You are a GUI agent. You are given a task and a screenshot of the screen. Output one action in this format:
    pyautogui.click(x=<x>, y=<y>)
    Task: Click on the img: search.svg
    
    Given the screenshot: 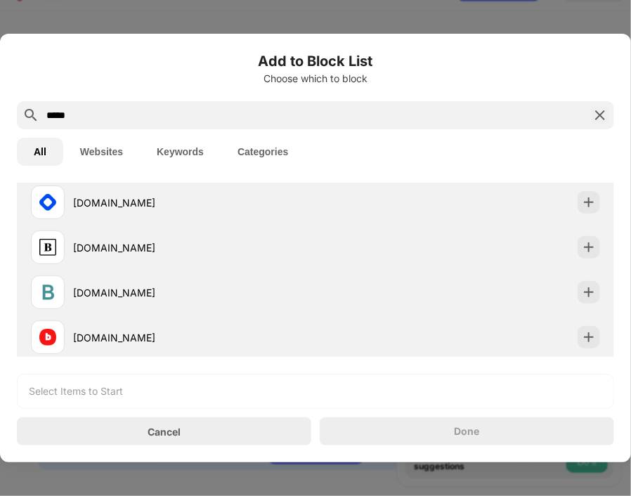 What is the action you would take?
    pyautogui.click(x=31, y=115)
    